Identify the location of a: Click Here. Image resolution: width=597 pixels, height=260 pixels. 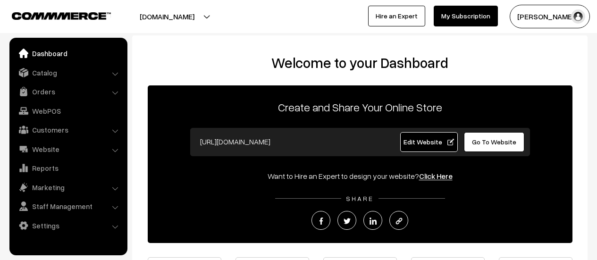
(436, 176).